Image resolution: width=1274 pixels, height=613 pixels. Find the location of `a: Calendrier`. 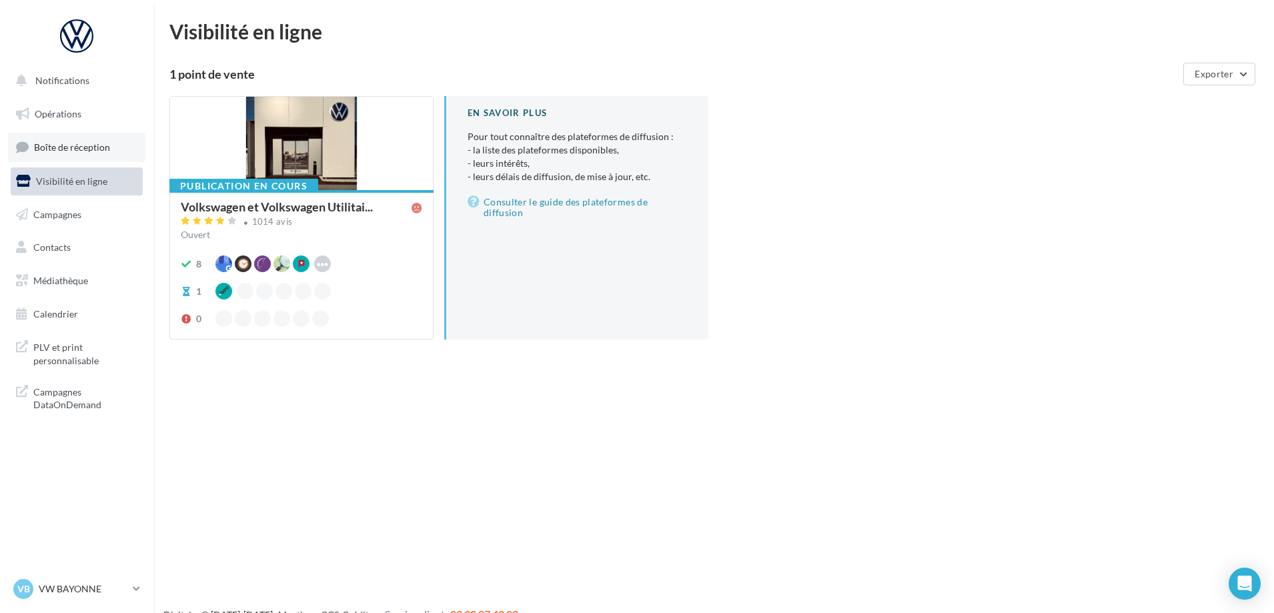

a: Calendrier is located at coordinates (77, 314).